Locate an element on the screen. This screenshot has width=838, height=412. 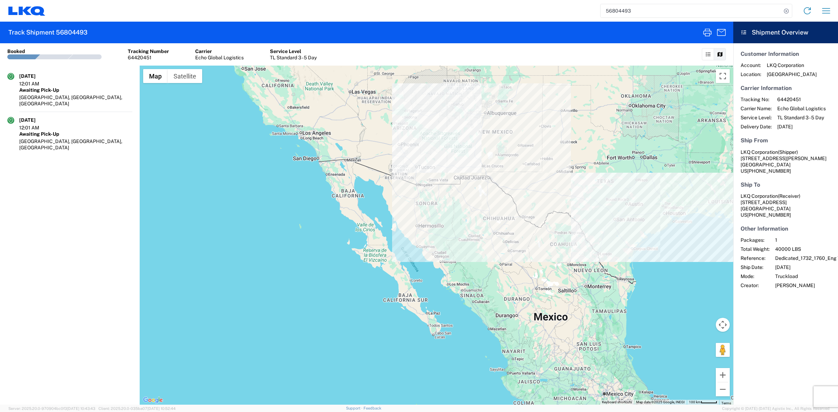
button: Zoom out is located at coordinates (723, 390).